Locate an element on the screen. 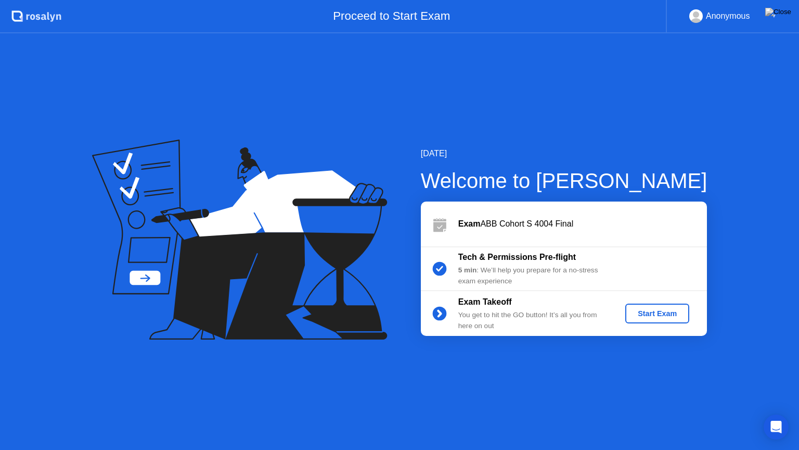  b: 5 min is located at coordinates (468, 270).